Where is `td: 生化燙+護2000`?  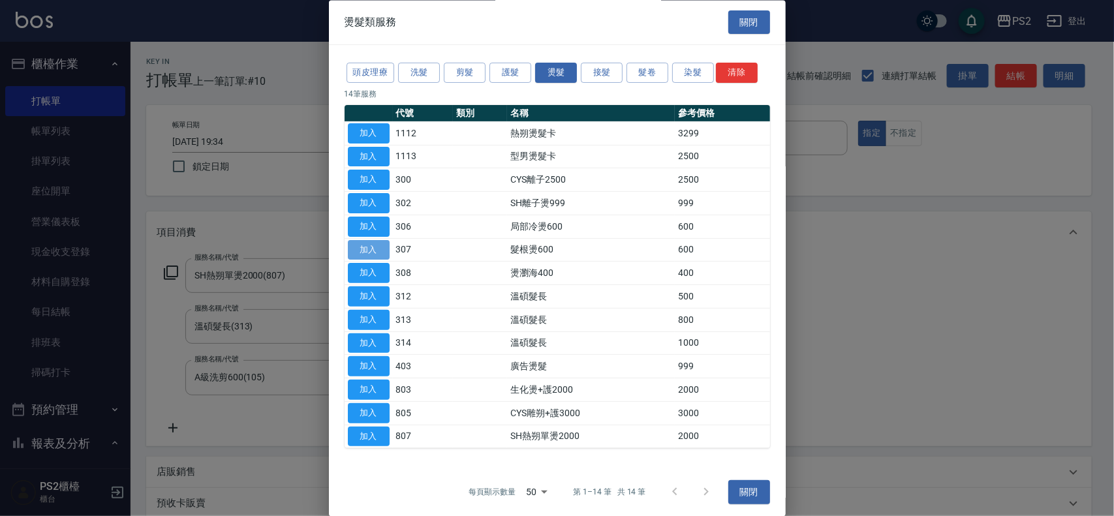
td: 生化燙+護2000 is located at coordinates (591, 390).